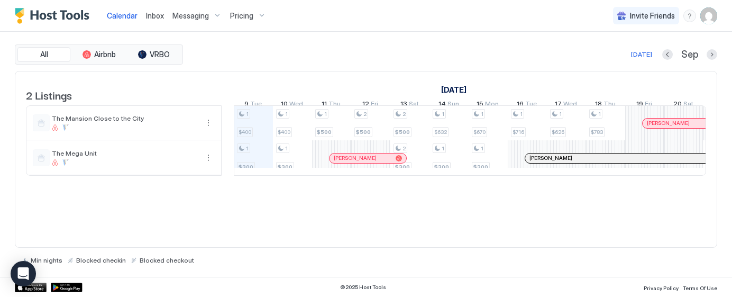 The height and width of the screenshot is (297, 732). What do you see at coordinates (639, 105) in the screenshot?
I see `span: 19` at bounding box center [639, 105].